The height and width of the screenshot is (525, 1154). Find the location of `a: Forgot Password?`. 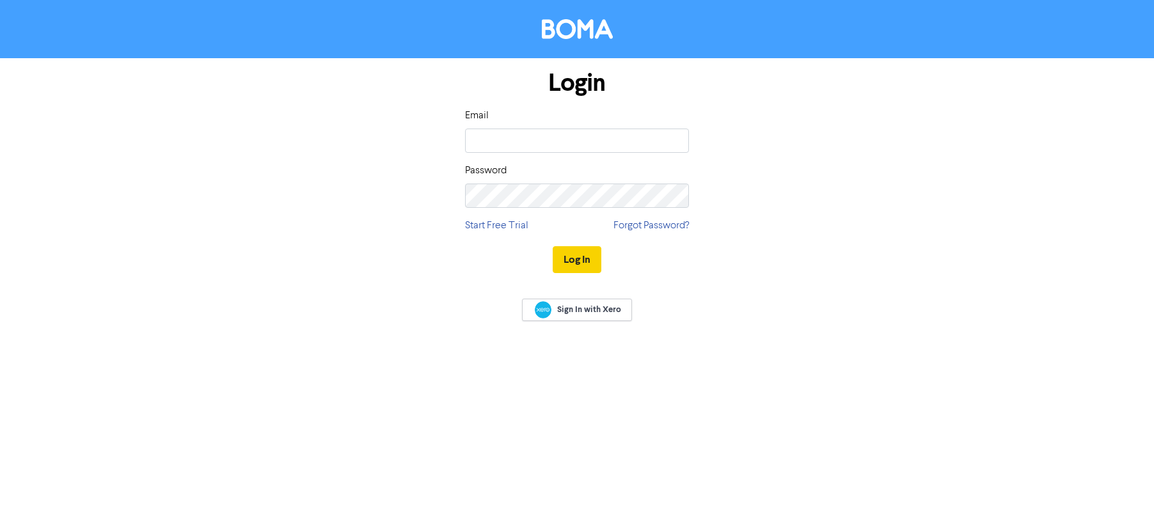

a: Forgot Password? is located at coordinates (651, 226).